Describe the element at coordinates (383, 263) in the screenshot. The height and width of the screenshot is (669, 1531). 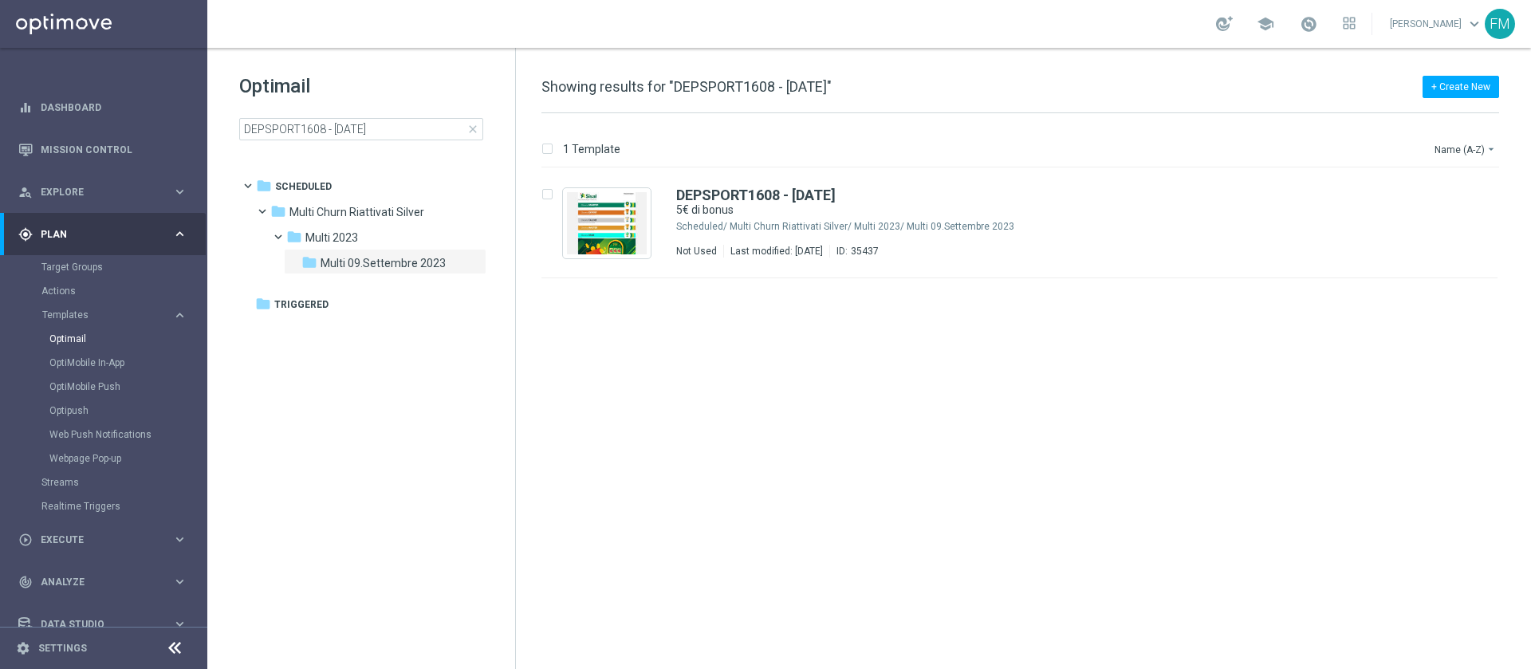
I see `span: Multi 09.Settembre 2023` at that location.